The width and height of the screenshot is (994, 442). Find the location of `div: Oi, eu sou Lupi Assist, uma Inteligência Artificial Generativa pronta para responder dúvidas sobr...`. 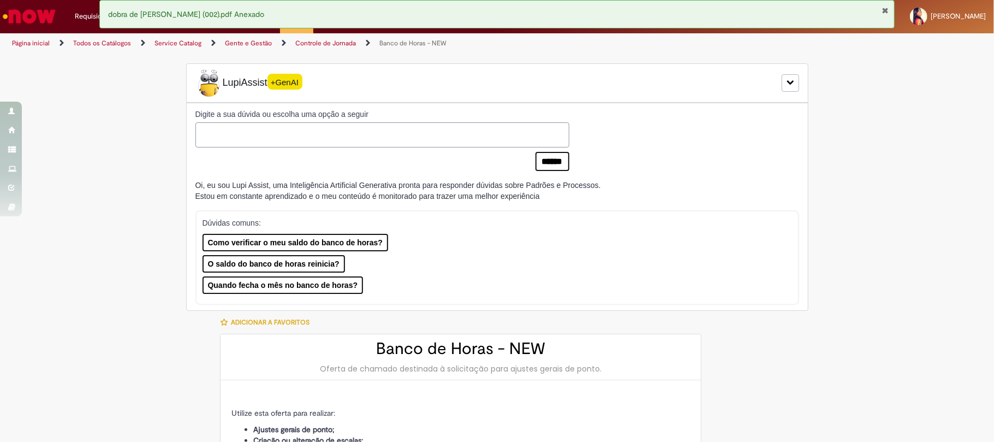

div: Oi, eu sou Lupi Assist, uma Inteligência Artificial Generativa pronta para responder dúvidas sobr... is located at coordinates (398, 190).